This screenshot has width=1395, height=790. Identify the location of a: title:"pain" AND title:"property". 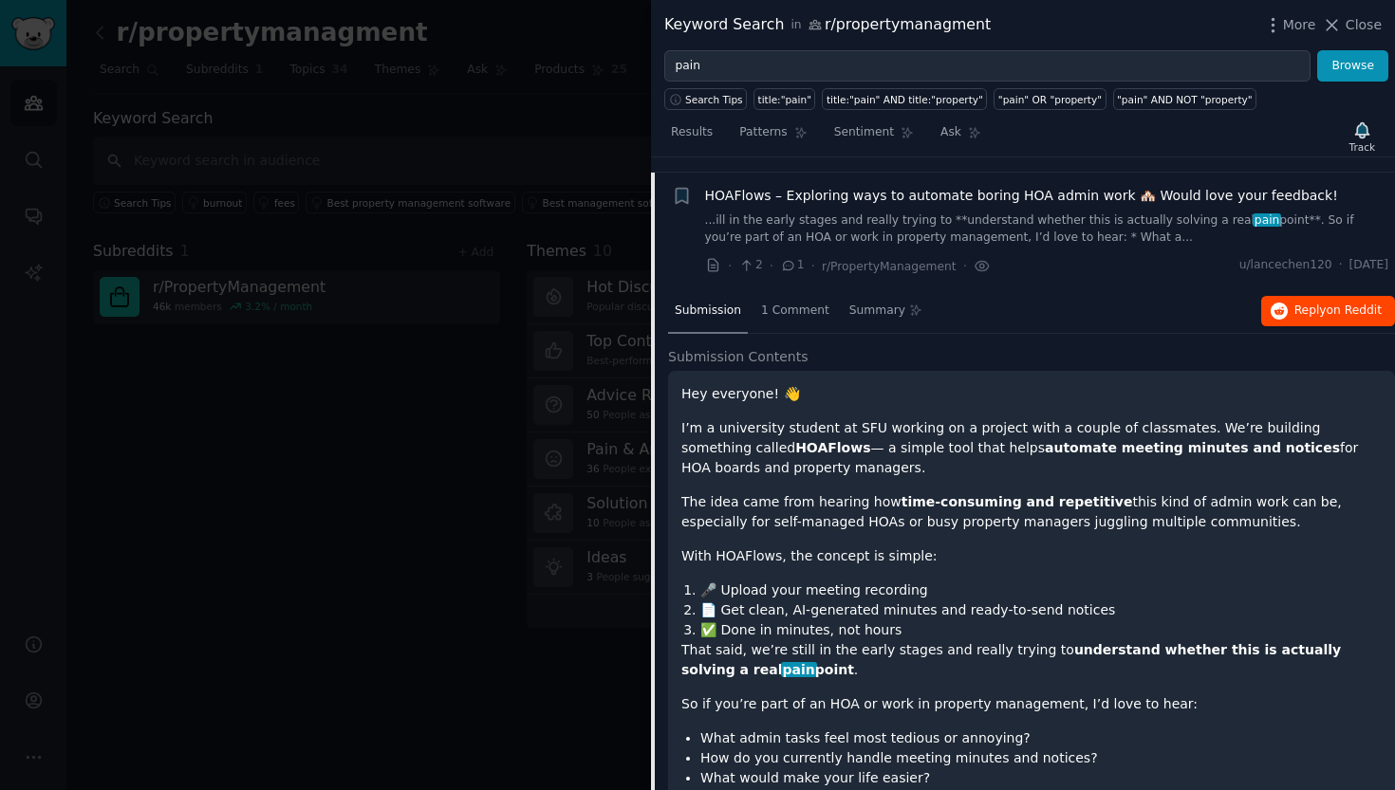
(904, 99).